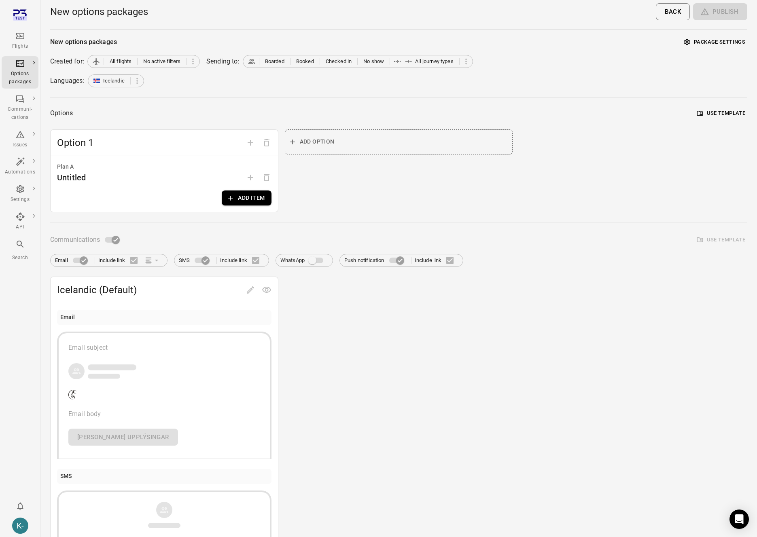 The image size is (757, 537). I want to click on div: Automations, so click(20, 172).